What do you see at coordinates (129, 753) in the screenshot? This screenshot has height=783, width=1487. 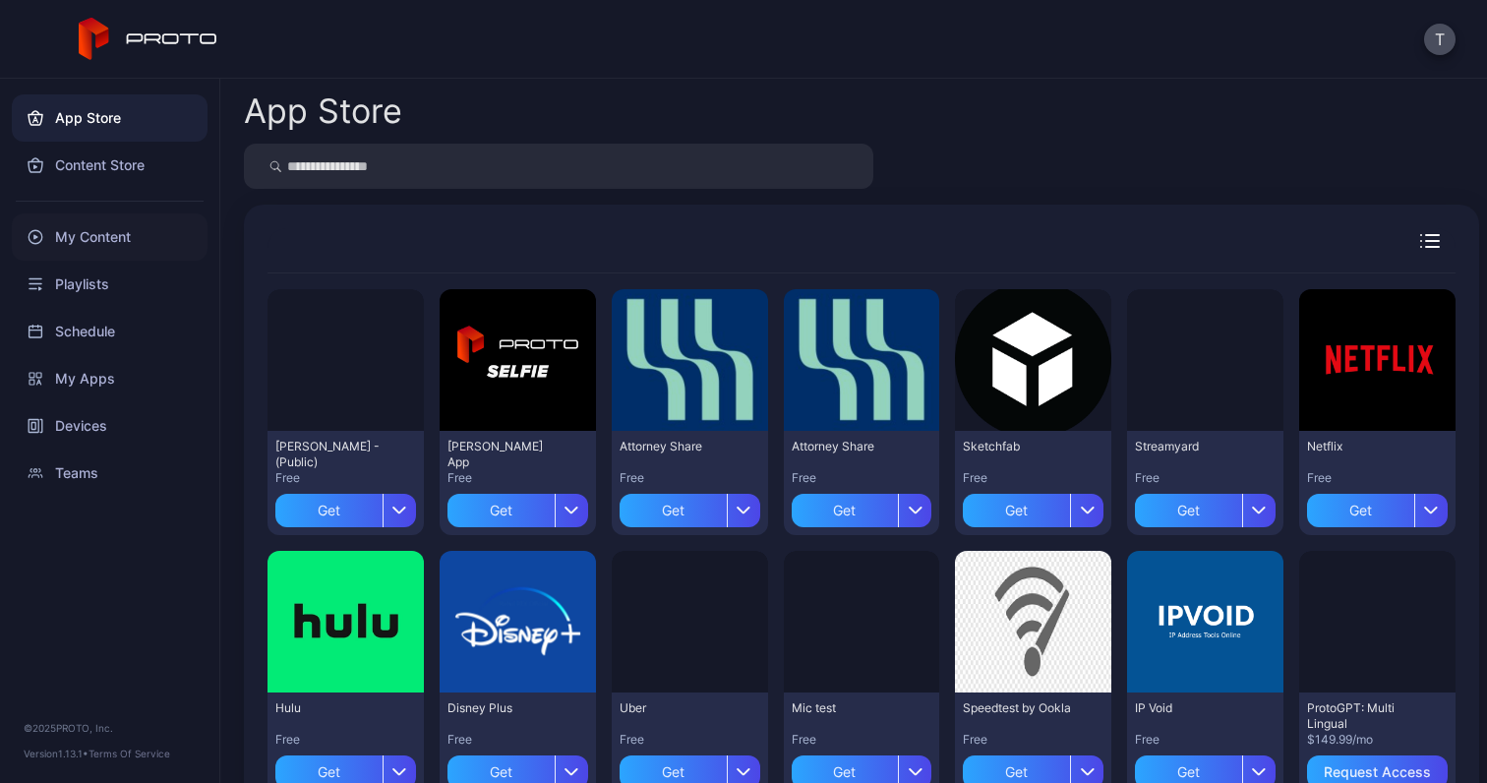 I see `a: Terms Of Service` at bounding box center [129, 753].